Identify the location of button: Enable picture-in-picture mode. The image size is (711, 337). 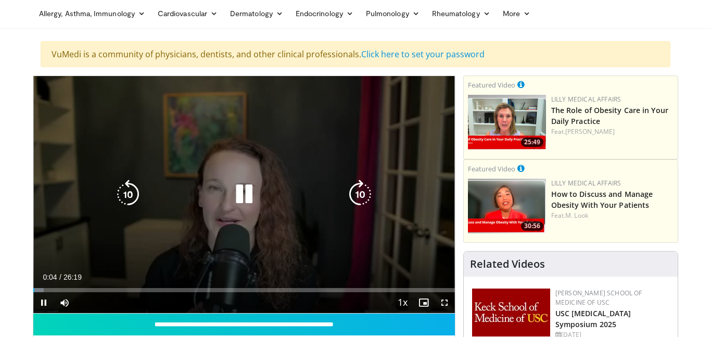
(423, 302).